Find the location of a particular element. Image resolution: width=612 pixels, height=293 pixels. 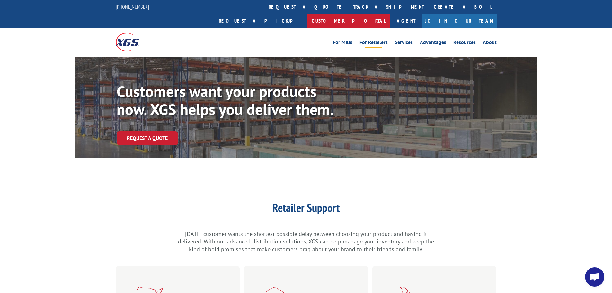

h1: Retailer Support is located at coordinates (306, 209).